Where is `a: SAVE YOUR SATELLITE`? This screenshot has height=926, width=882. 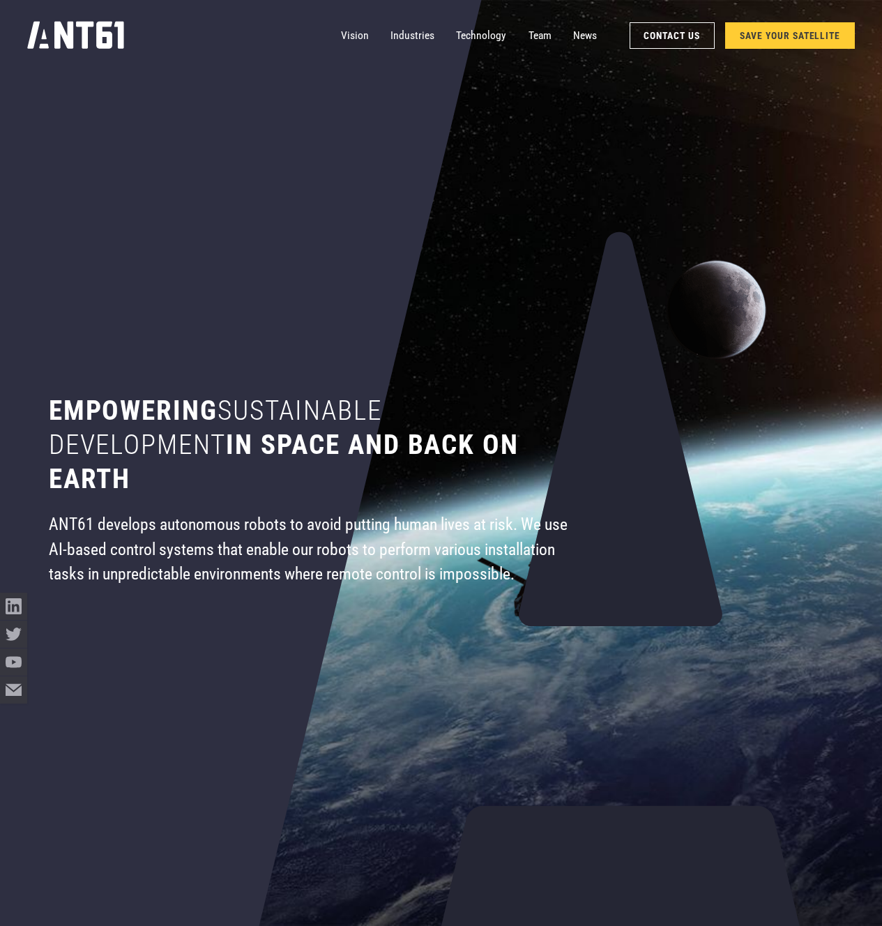 a: SAVE YOUR SATELLITE is located at coordinates (790, 36).